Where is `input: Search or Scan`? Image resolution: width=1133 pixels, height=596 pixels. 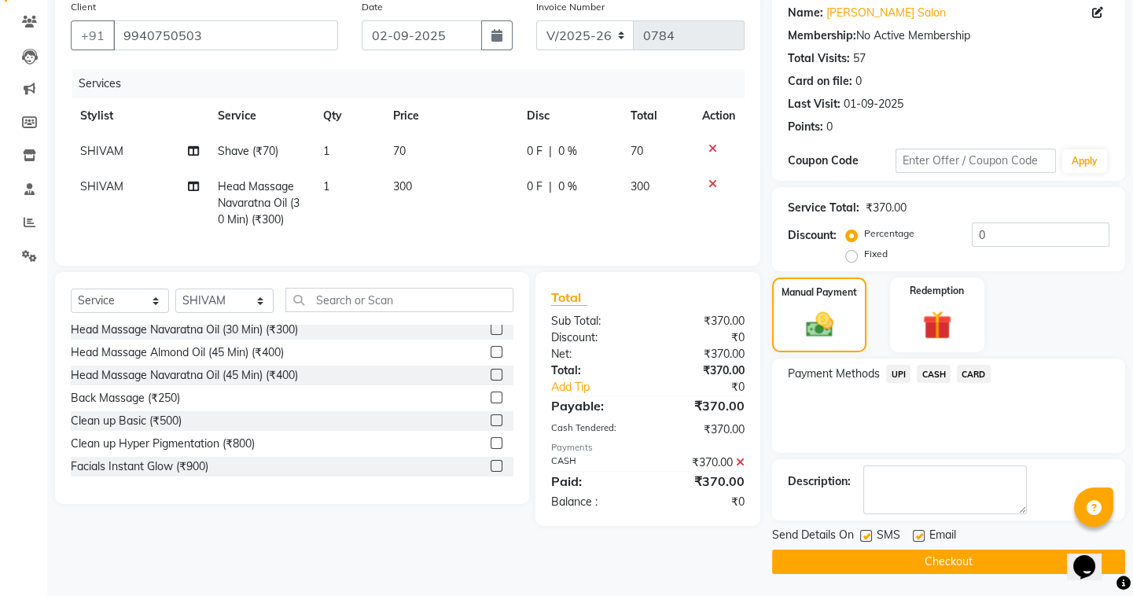
input: Search or Scan is located at coordinates (399, 300).